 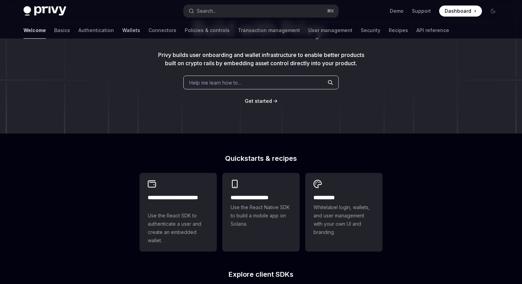 What do you see at coordinates (207, 30) in the screenshot?
I see `a: Policies & controls` at bounding box center [207, 30].